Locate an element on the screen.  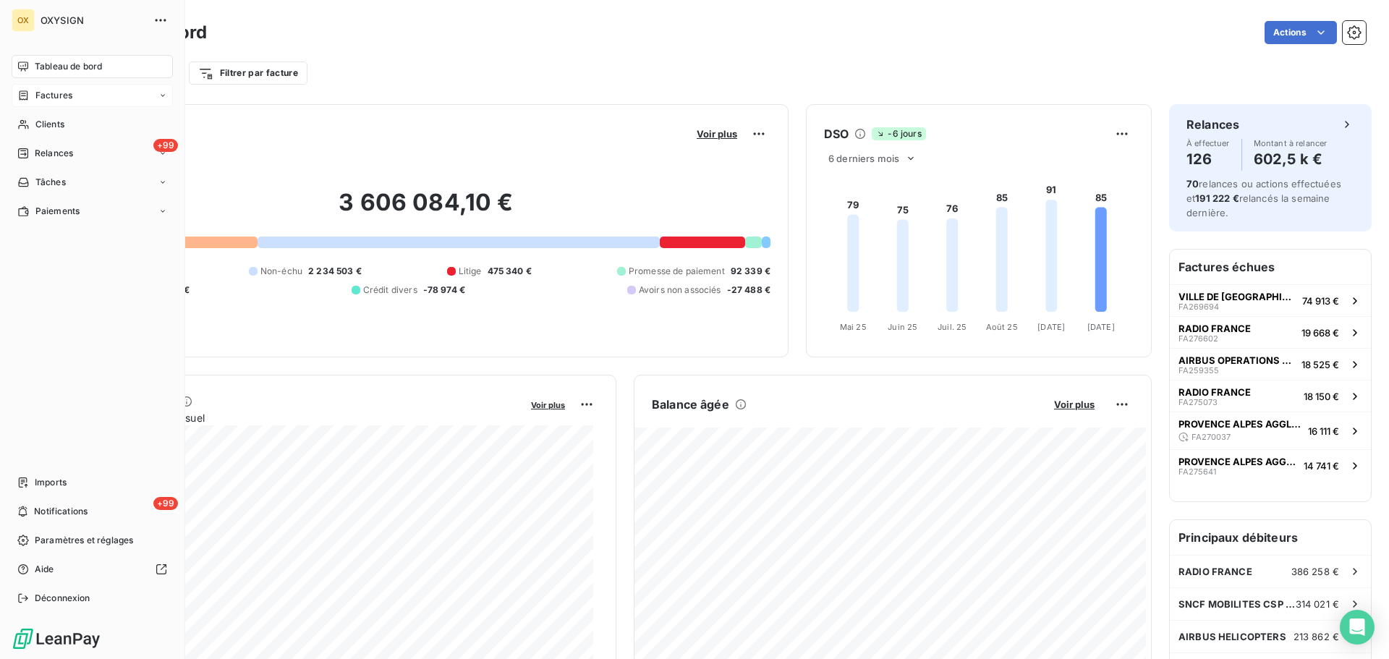
span: 386 258 € is located at coordinates (1315, 571).